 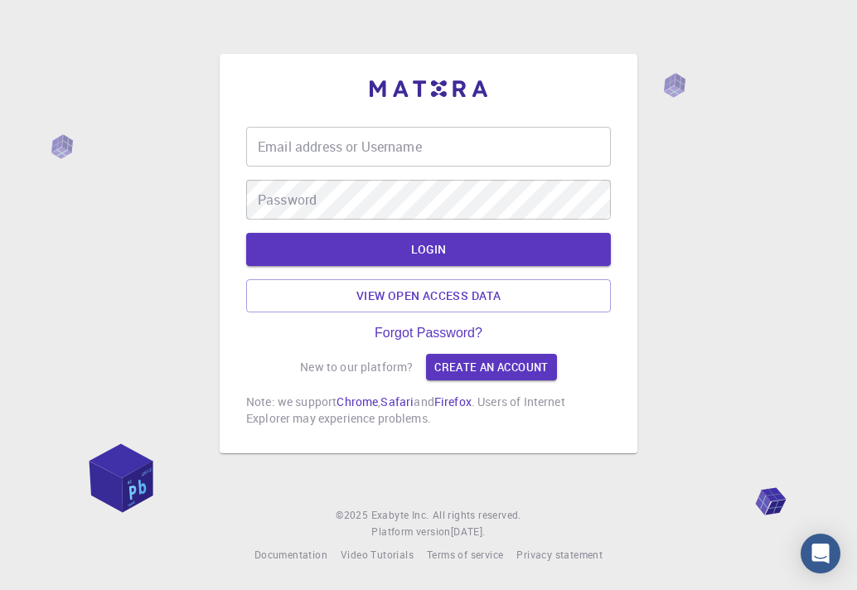 What do you see at coordinates (429, 296) in the screenshot?
I see `a: View open access data` at bounding box center [429, 296].